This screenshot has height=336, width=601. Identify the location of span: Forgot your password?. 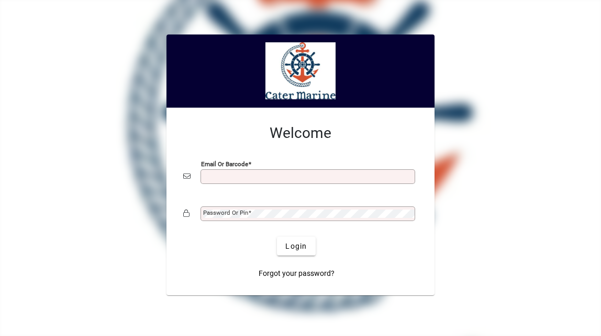
(296, 274).